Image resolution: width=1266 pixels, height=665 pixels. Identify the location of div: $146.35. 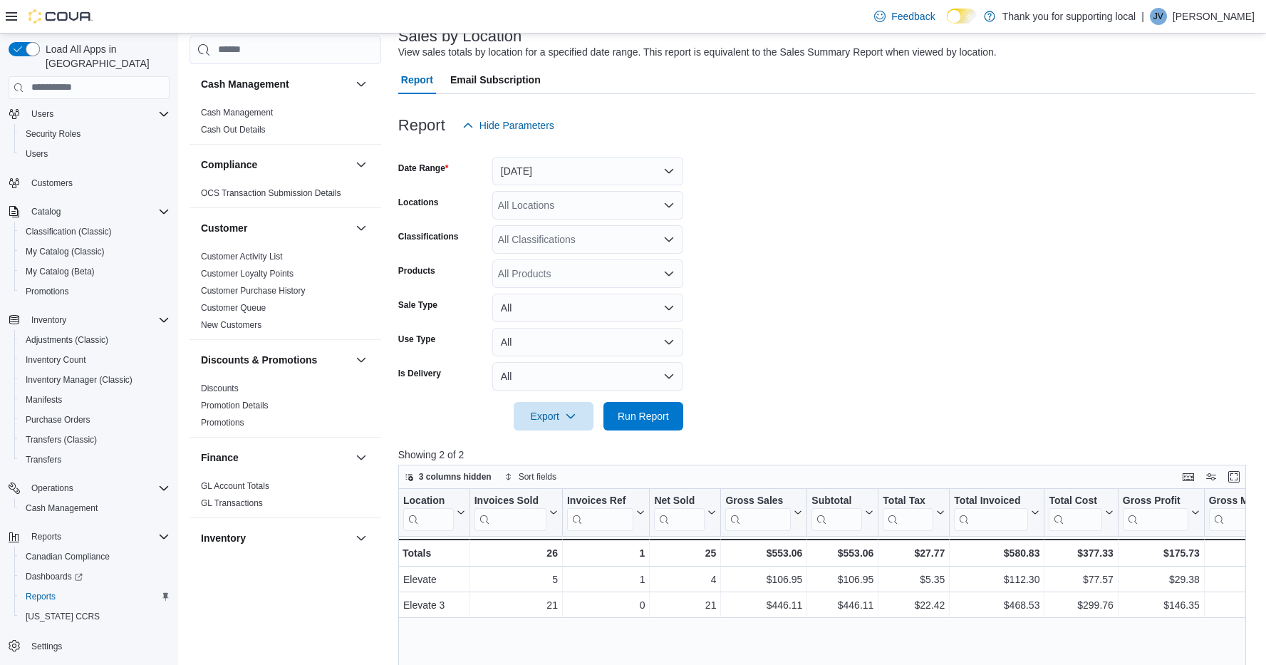
(1161, 605).